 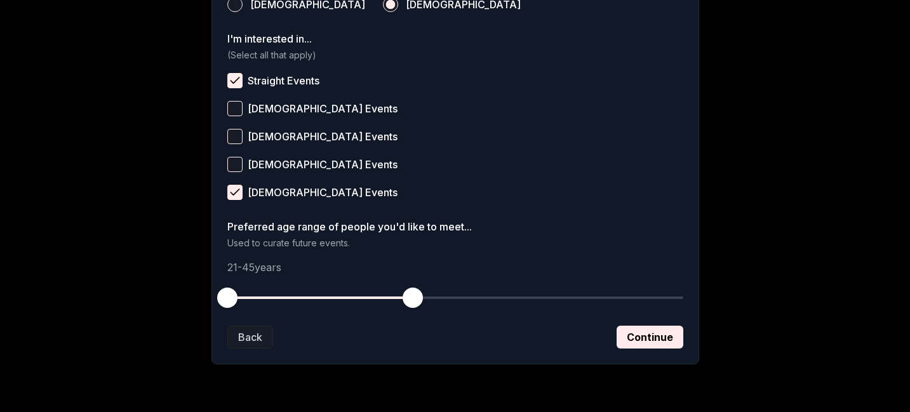 What do you see at coordinates (650, 337) in the screenshot?
I see `button: Continue` at bounding box center [650, 337].